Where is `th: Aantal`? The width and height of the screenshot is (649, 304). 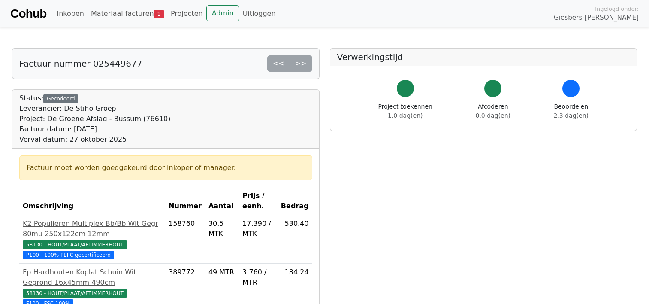
th: Aantal is located at coordinates (222, 201).